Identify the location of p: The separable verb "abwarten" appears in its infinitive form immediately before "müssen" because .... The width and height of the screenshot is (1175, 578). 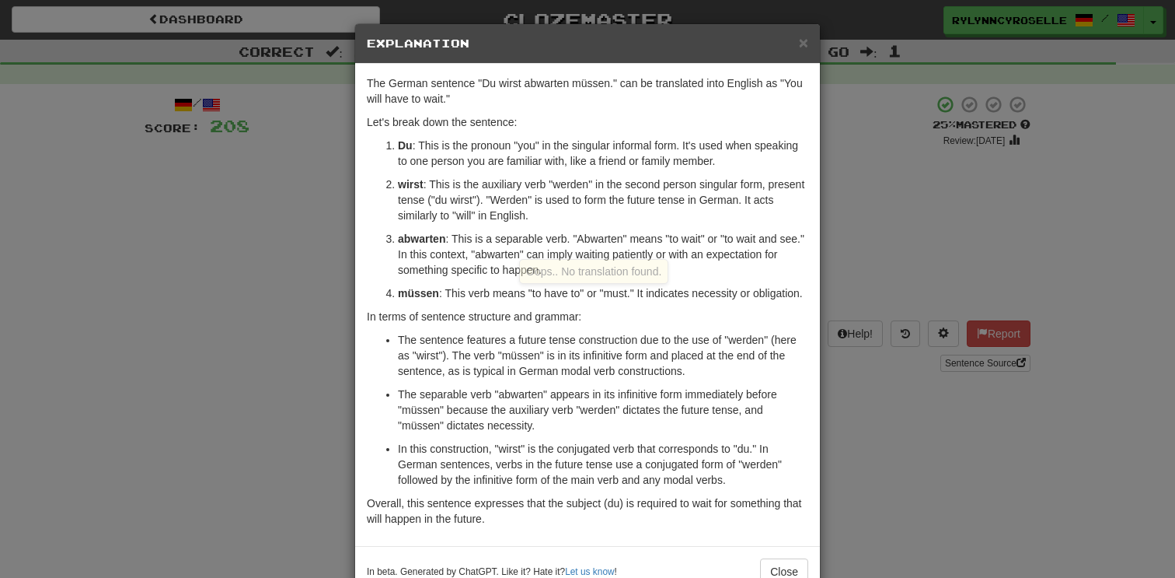
(603, 410).